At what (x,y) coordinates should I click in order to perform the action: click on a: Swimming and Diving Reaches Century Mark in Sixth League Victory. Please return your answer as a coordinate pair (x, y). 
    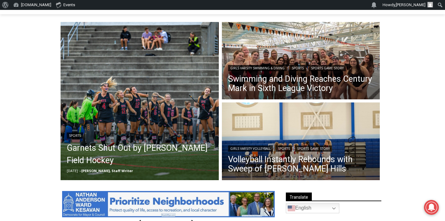
    Looking at the image, I should click on (301, 83).